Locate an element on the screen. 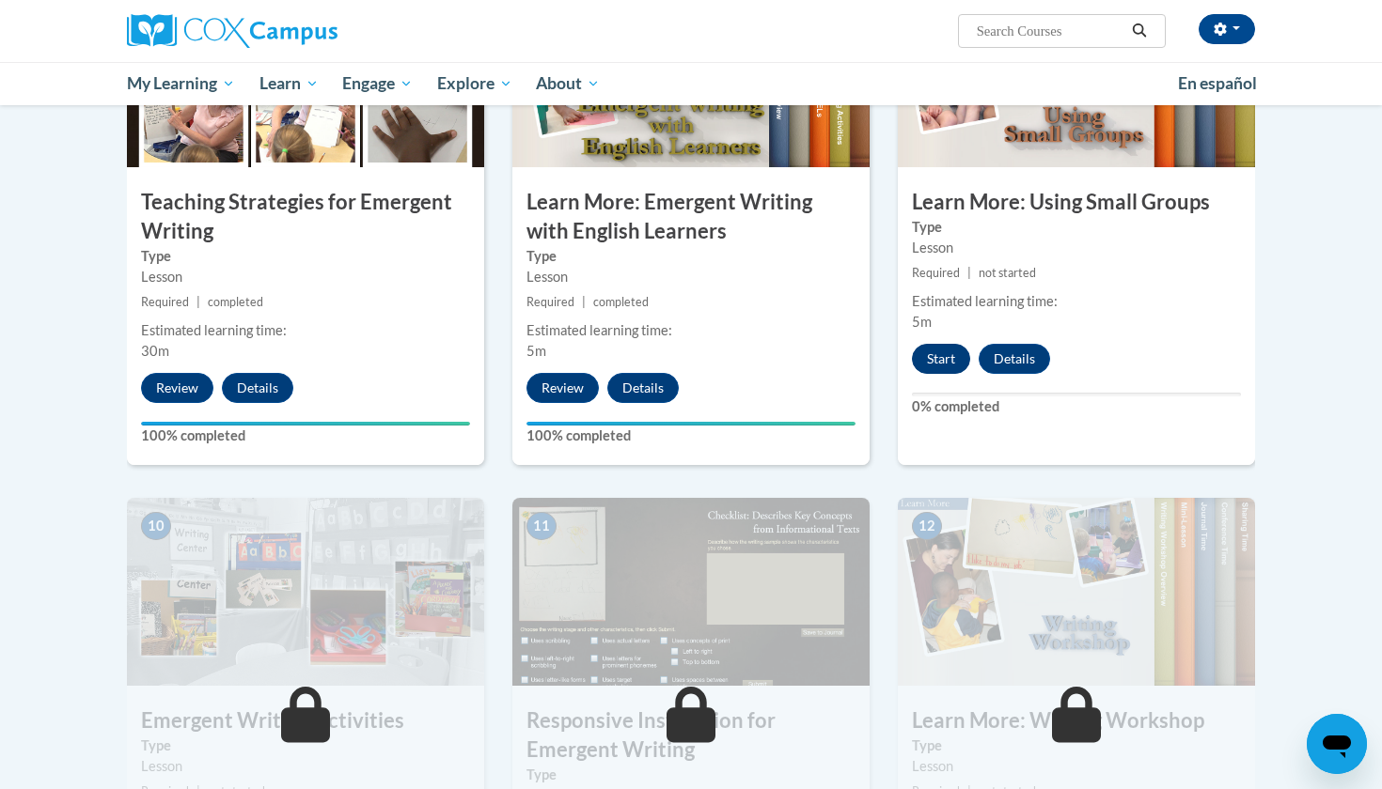 This screenshot has height=789, width=1382. span: Engage is located at coordinates (377, 84).